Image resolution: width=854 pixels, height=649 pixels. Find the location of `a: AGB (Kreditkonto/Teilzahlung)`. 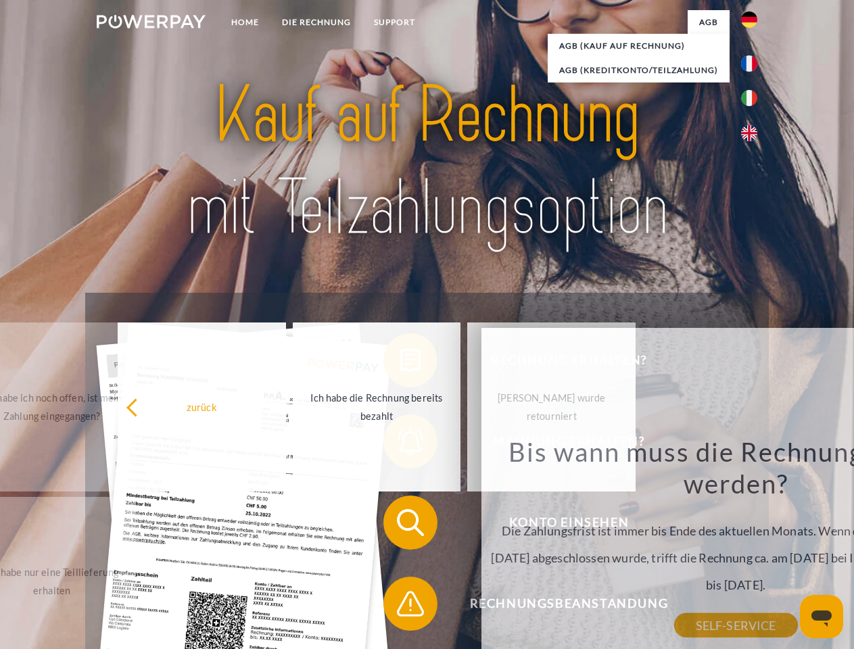

a: AGB (Kreditkonto/Teilzahlung) is located at coordinates (638, 70).